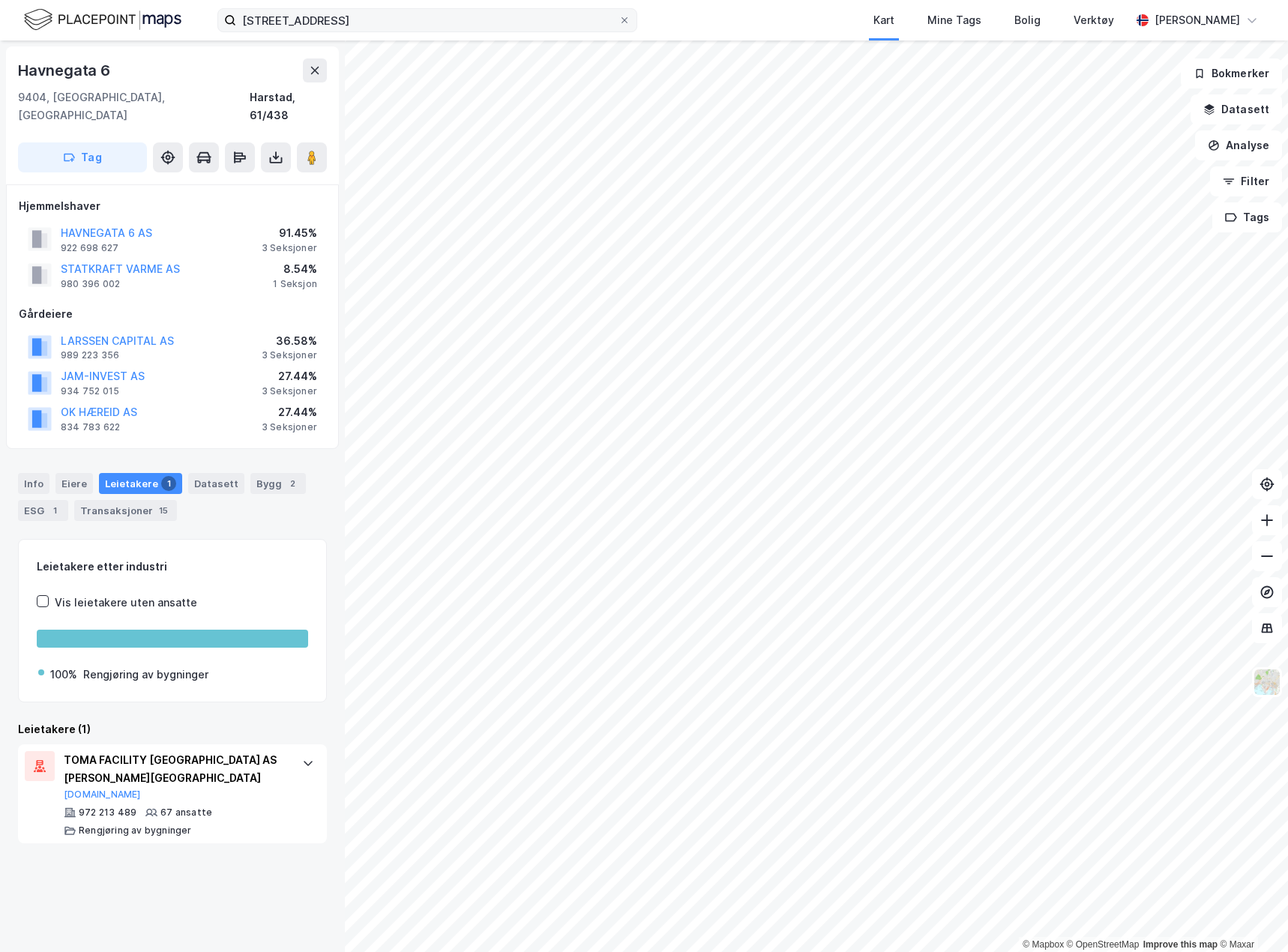 This screenshot has width=1288, height=952. Describe the element at coordinates (1102, 945) in the screenshot. I see `a: OpenStreetMap` at that location.